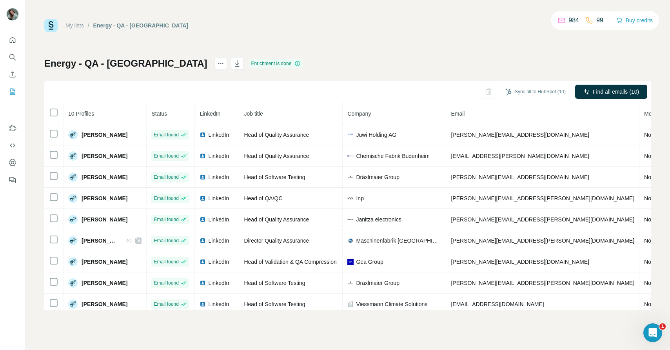 The width and height of the screenshot is (670, 350). I want to click on span: Email, so click(457, 114).